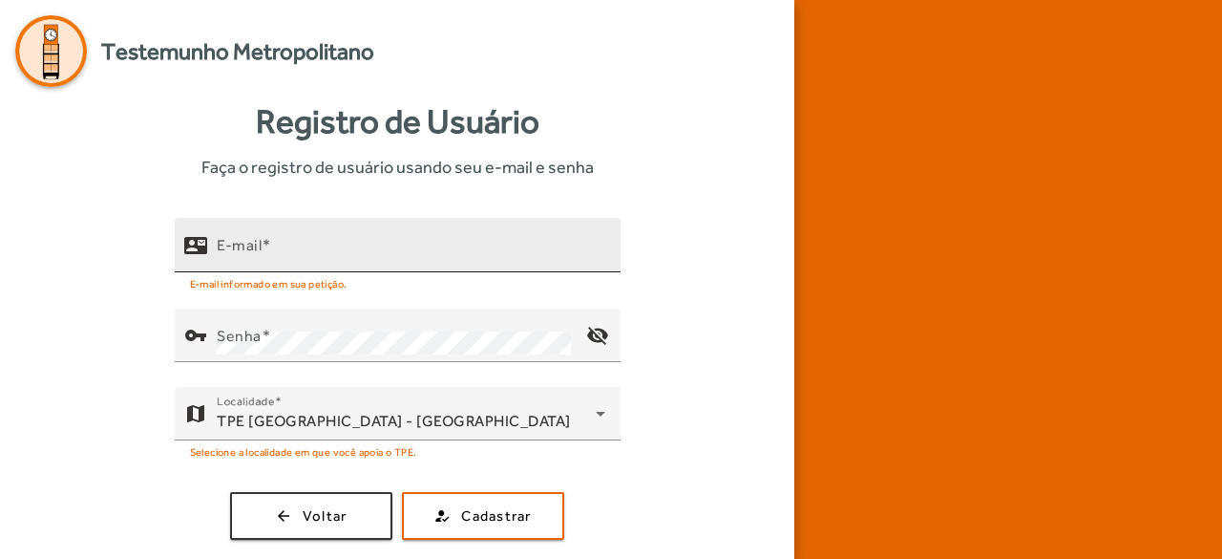 This screenshot has height=559, width=1222. Describe the element at coordinates (239, 244) in the screenshot. I see `mat-label: E-mail` at that location.